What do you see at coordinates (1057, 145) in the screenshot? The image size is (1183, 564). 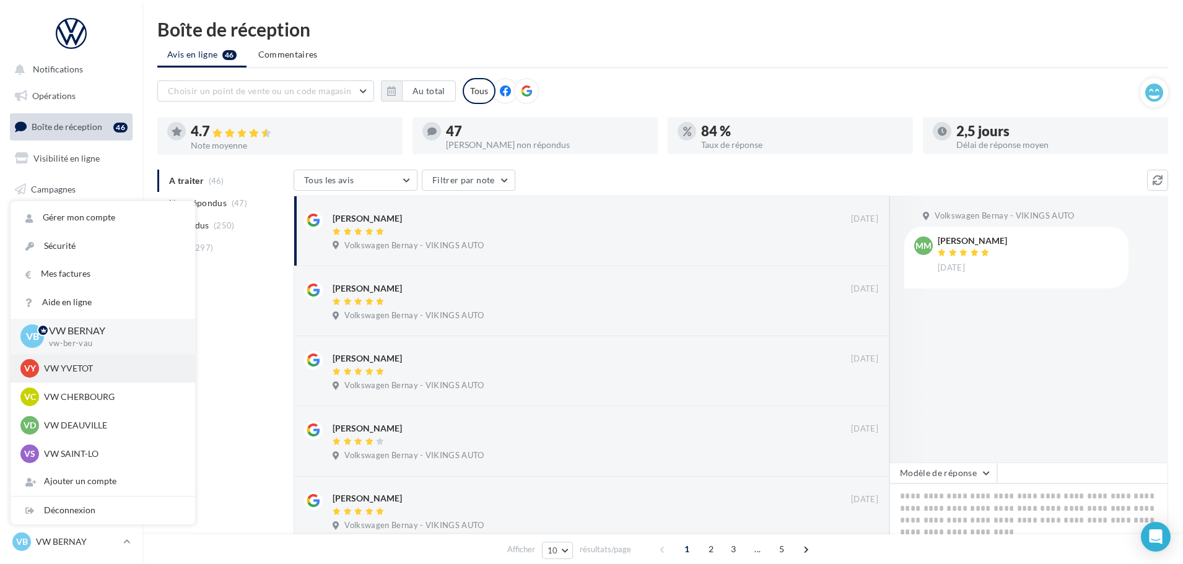 I see `div: Délai de réponse moyen` at bounding box center [1057, 145].